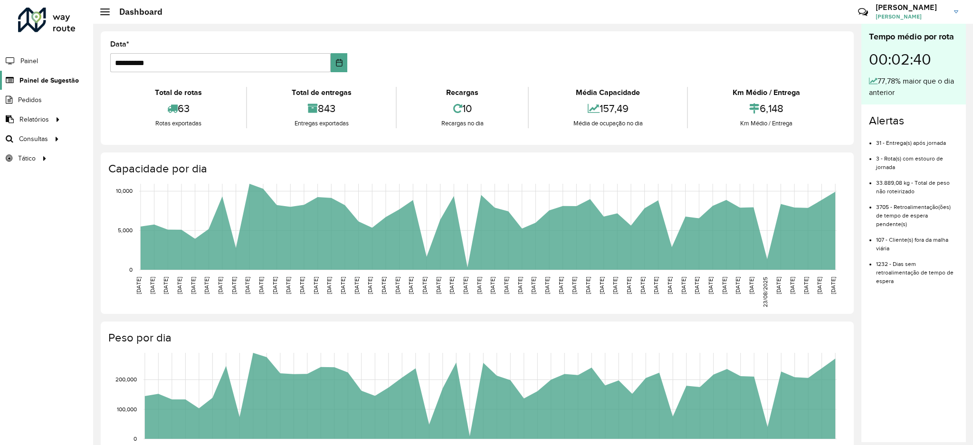 The height and width of the screenshot is (445, 973). Describe the element at coordinates (914, 121) in the screenshot. I see `h4: Alertas` at that location.